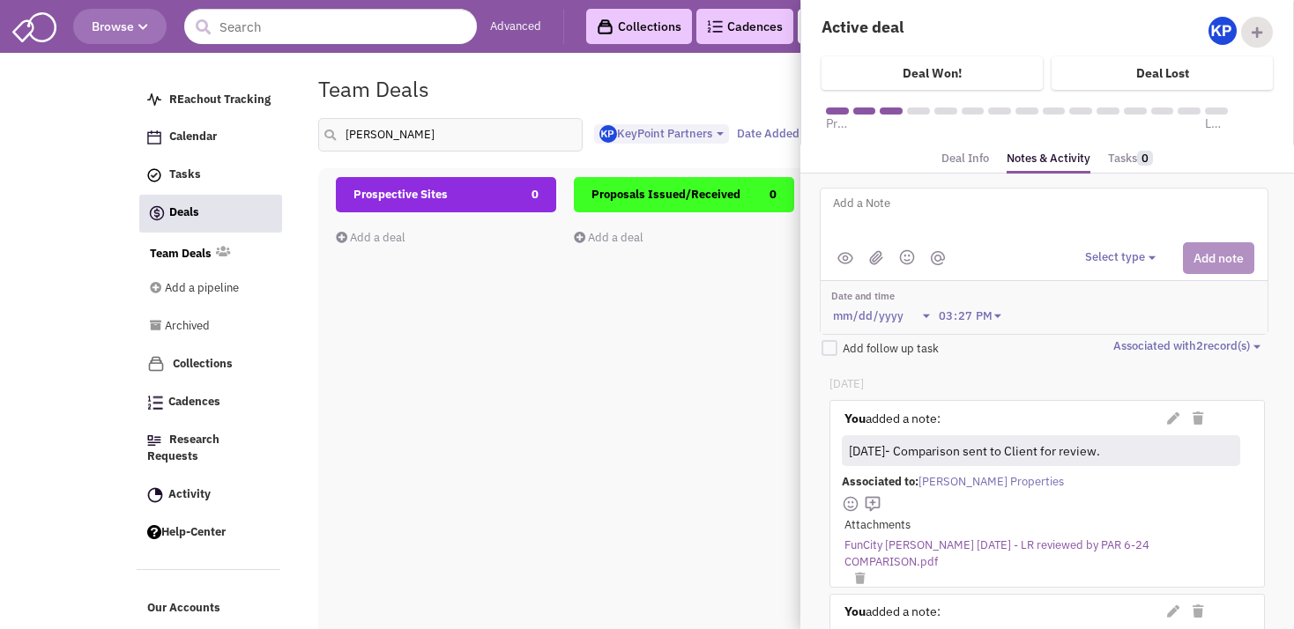  What do you see at coordinates (873, 504) in the screenshot?
I see `img: mdi_comment-add-outline.png` at bounding box center [873, 504].